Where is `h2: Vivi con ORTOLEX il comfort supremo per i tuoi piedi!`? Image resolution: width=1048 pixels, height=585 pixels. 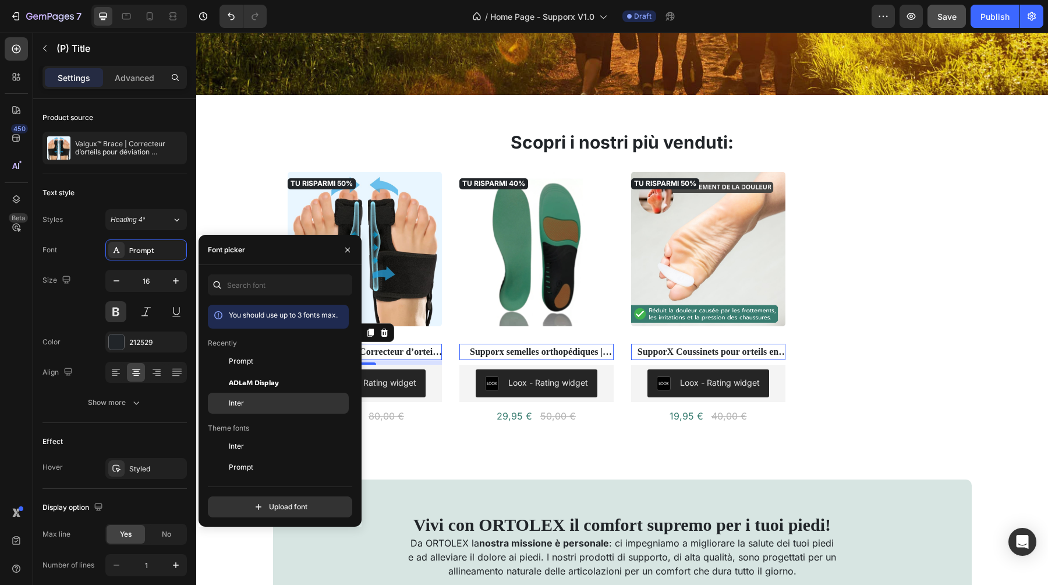 h2: Vivi con ORTOLEX il comfort supremo per i tuoi piedi! is located at coordinates (426, 492).